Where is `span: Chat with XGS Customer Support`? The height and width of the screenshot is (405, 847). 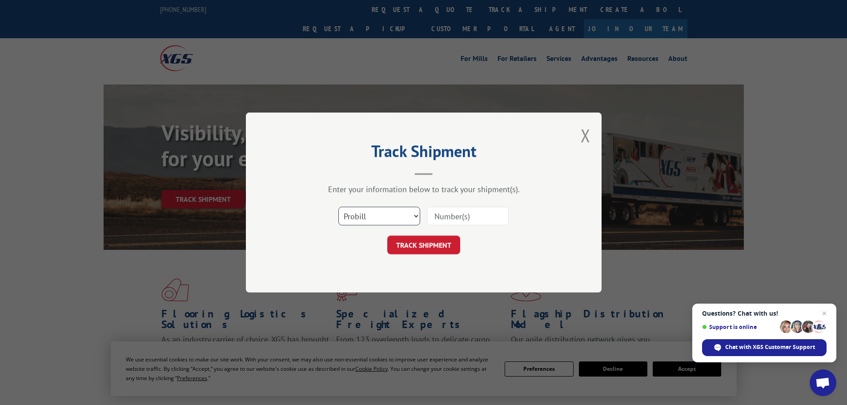
span: Chat with XGS Customer Support is located at coordinates (770, 347).